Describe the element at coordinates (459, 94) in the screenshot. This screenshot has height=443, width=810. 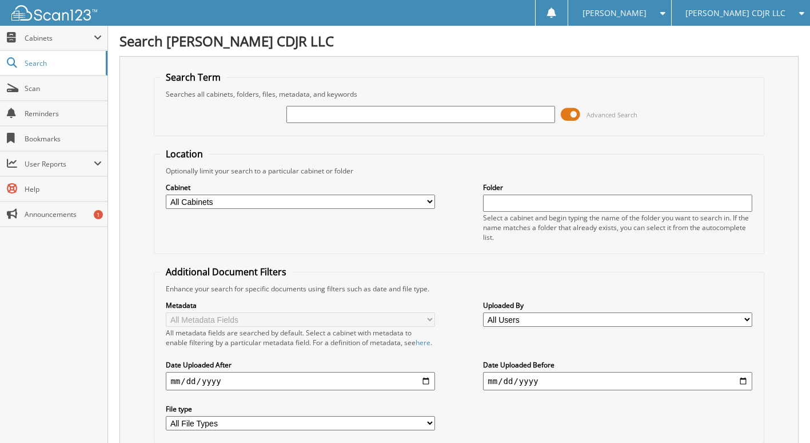
I see `div: Searches all cabinets, folders, files, metadata, and keywords` at that location.